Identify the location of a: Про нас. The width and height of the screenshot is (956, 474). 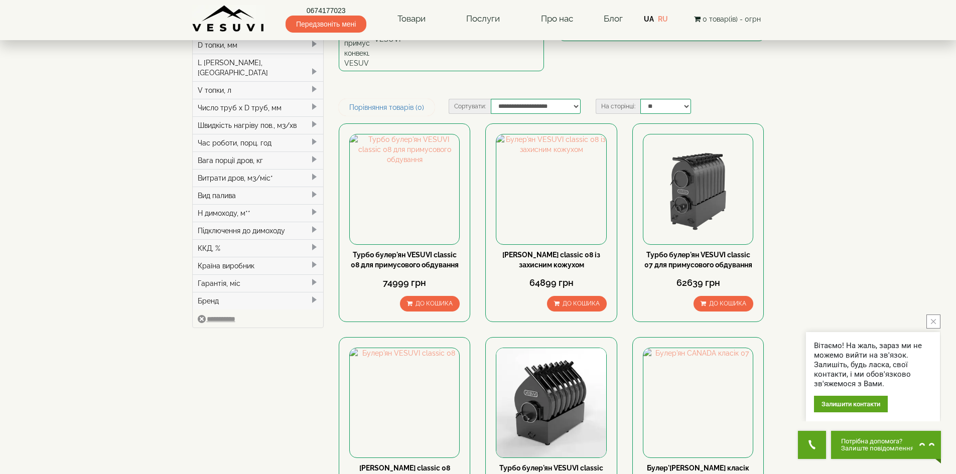
(557, 19).